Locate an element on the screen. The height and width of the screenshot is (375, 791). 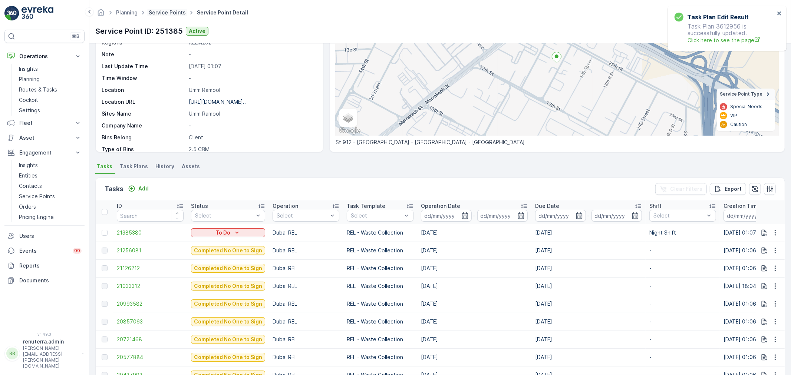
p: Cockpit is located at coordinates (29, 100).